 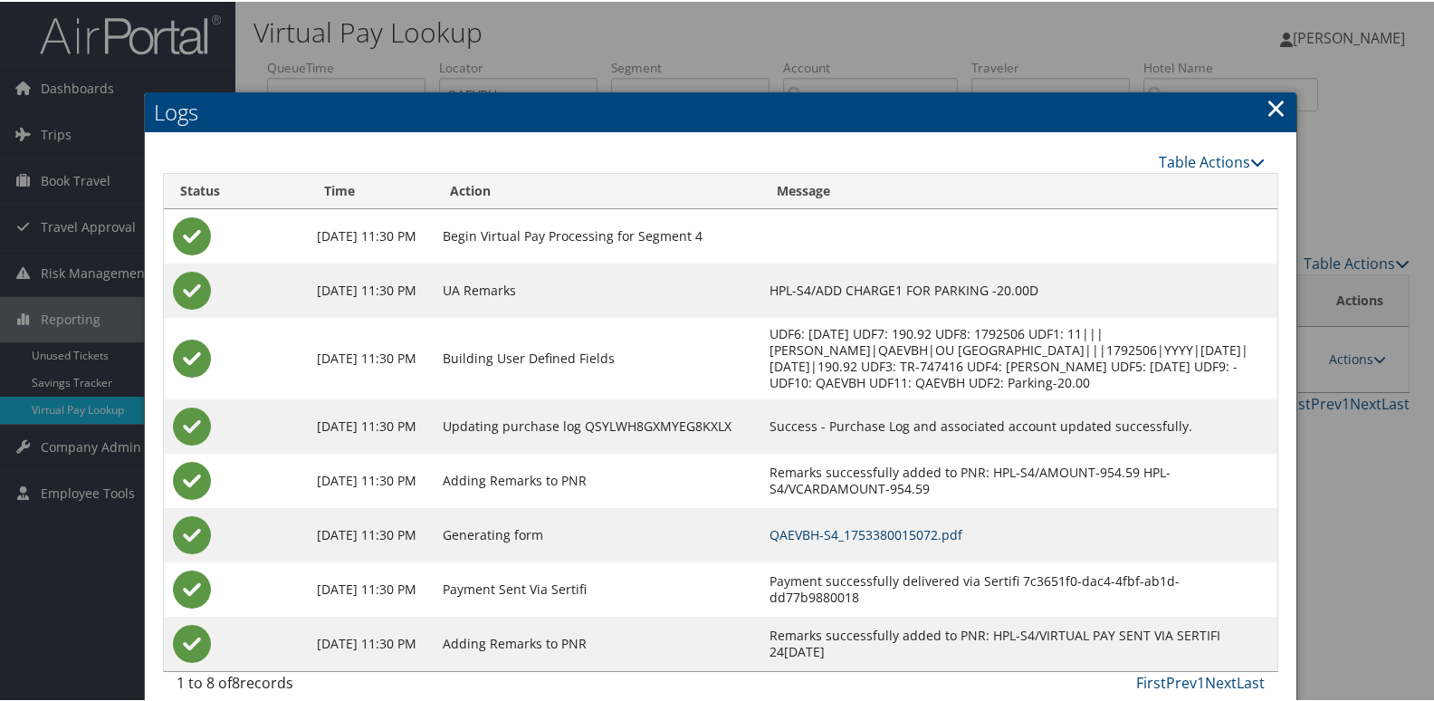 What do you see at coordinates (370, 189) in the screenshot?
I see `th: Time: activate to sort column ascending` at bounding box center [370, 189].